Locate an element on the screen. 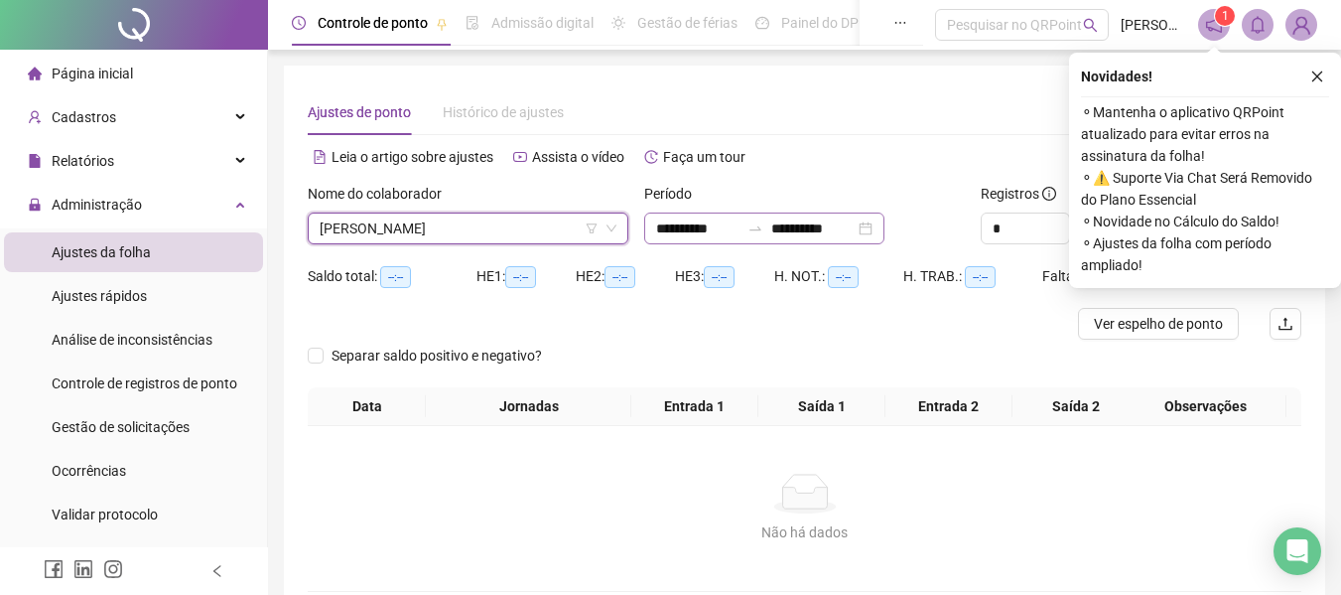  span: Página inicial is located at coordinates (92, 73).